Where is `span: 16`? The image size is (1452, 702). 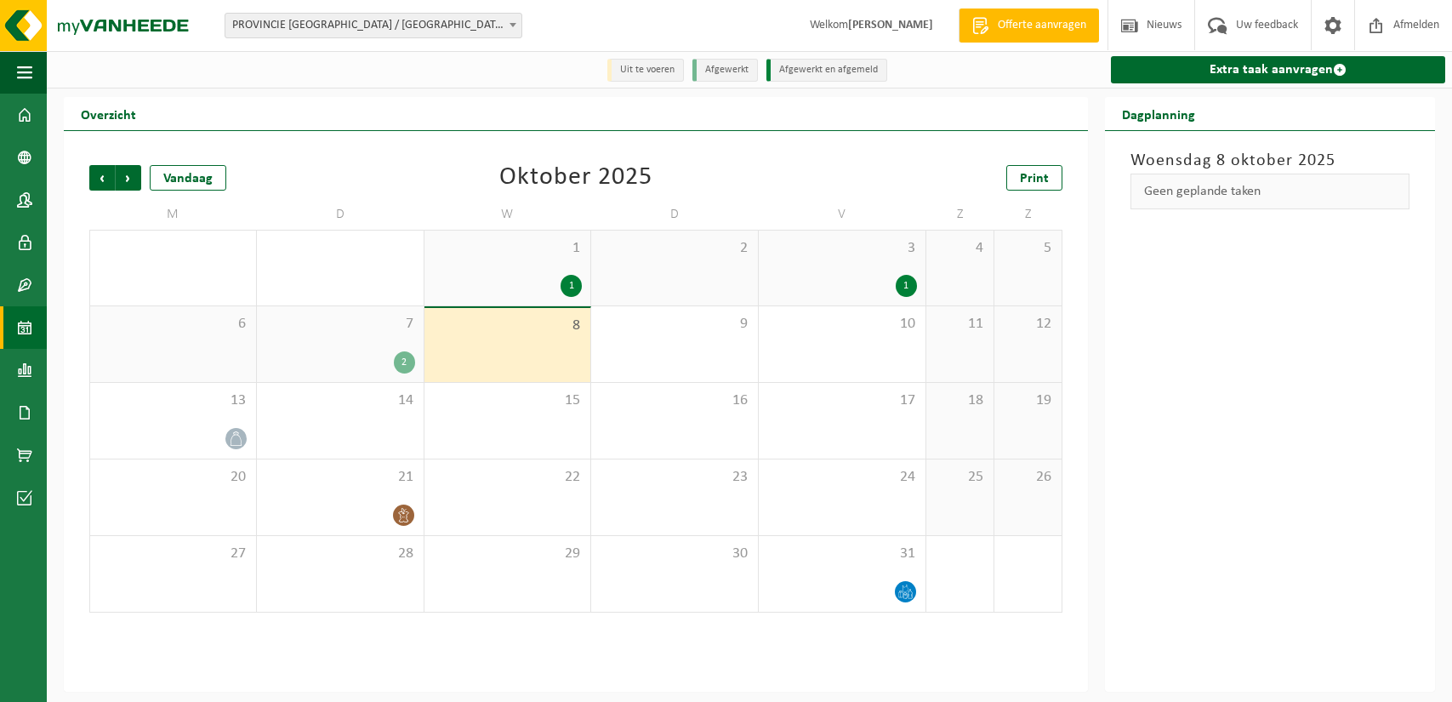 span: 16 is located at coordinates (675, 401).